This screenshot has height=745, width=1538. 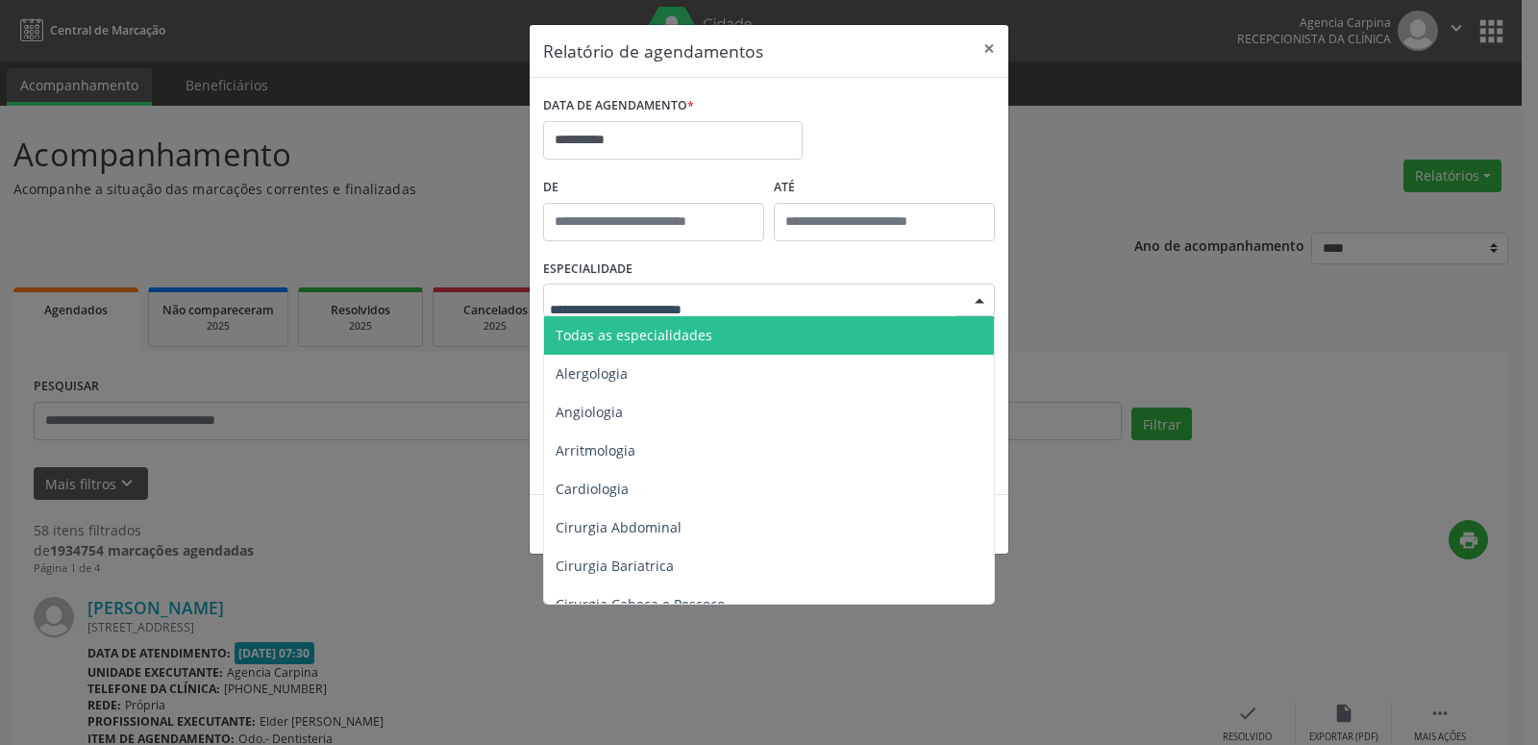 What do you see at coordinates (589, 412) in the screenshot?
I see `span: Angiologia` at bounding box center [589, 412].